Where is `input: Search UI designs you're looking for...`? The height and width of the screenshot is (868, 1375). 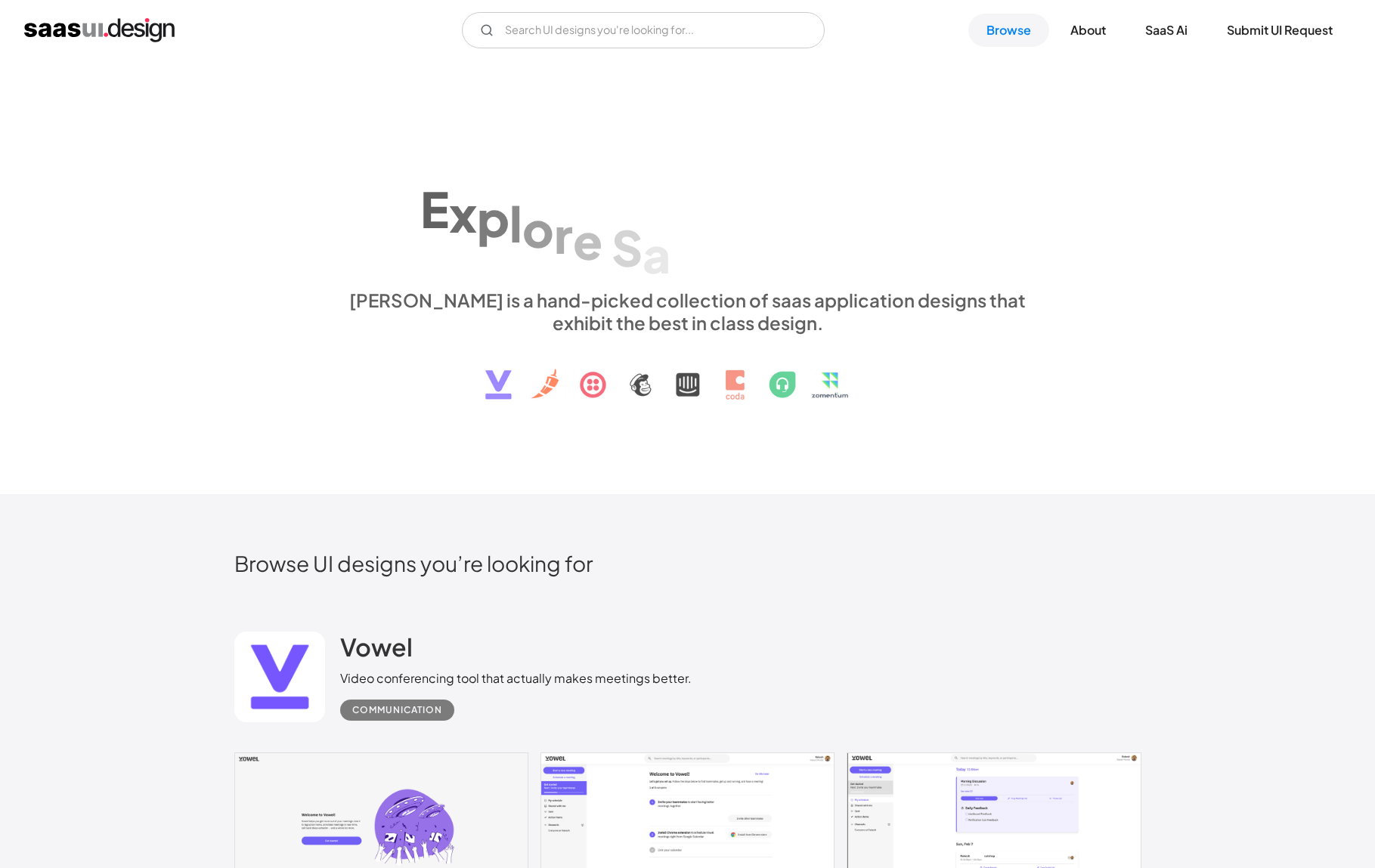 input: Search UI designs you're looking for... is located at coordinates (643, 30).